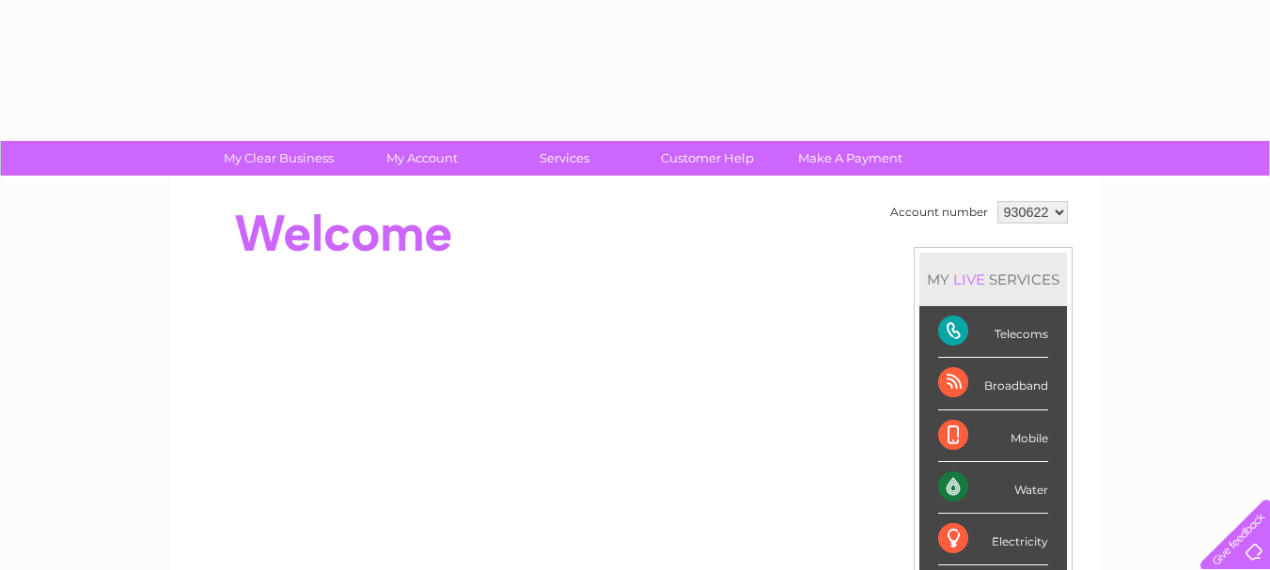 Image resolution: width=1270 pixels, height=570 pixels. Describe the element at coordinates (421, 158) in the screenshot. I see `a: My Account` at that location.